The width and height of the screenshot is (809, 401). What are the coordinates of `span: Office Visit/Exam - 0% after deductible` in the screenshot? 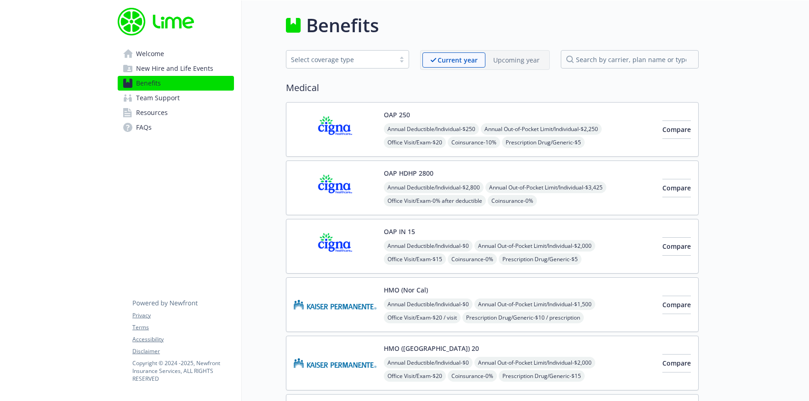 It's located at (435, 200).